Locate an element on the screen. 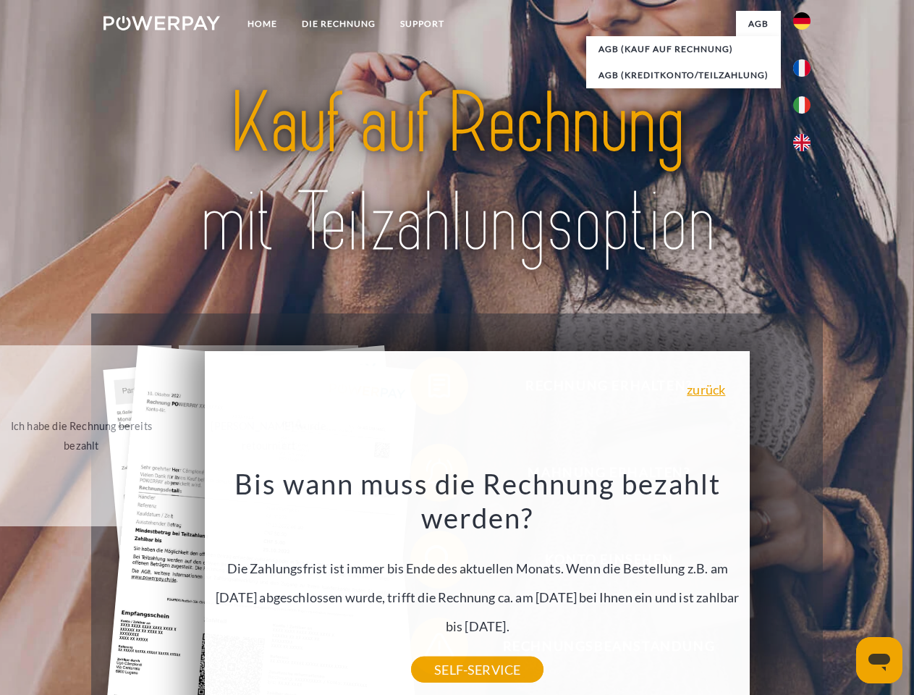 The height and width of the screenshot is (695, 914). img: logo-powerpay-white.svg is located at coordinates (161, 23).